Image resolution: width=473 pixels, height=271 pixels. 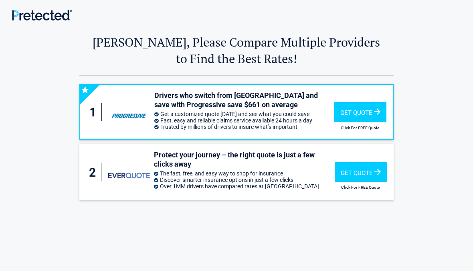 What do you see at coordinates (42, 15) in the screenshot?
I see `img: Main Logo` at bounding box center [42, 15].